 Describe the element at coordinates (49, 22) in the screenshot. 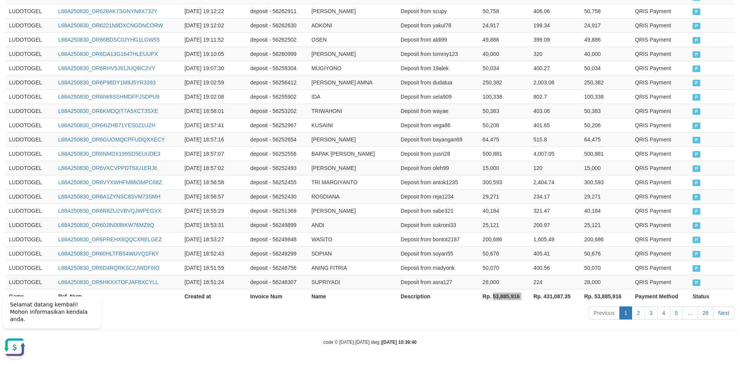

I see `span: Selamat datang kembali! Mohon informasikan kendala anda.` at that location.